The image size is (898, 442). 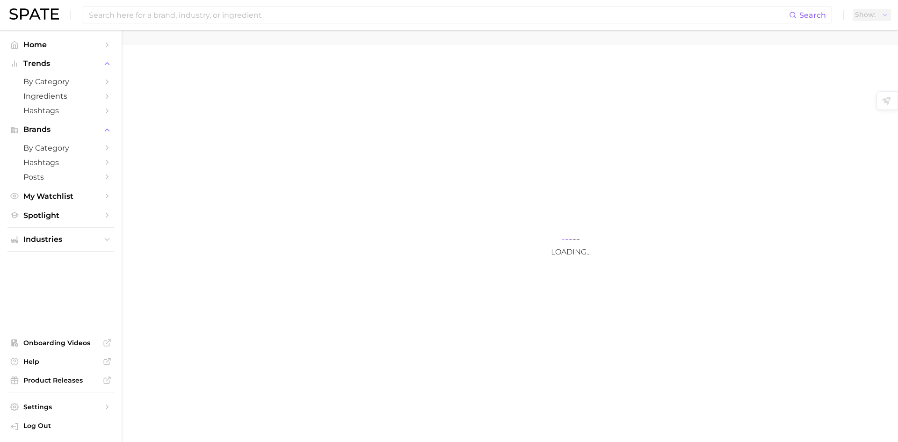 What do you see at coordinates (61, 96) in the screenshot?
I see `a: Ingredients` at bounding box center [61, 96].